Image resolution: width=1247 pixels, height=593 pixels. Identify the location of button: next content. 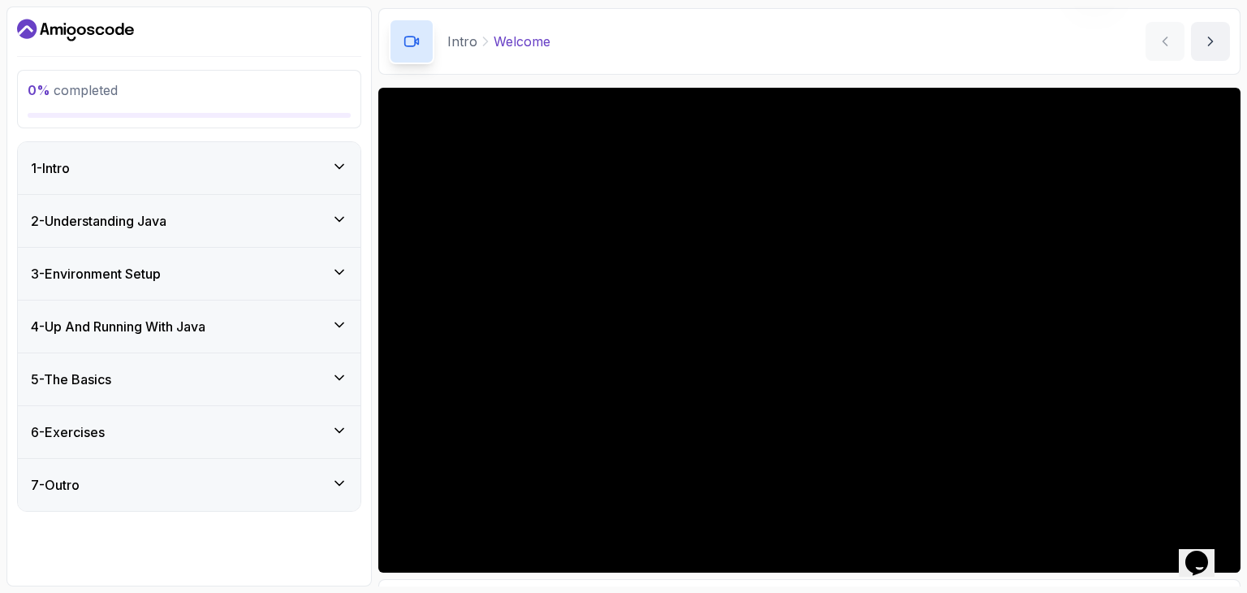
(1211, 41).